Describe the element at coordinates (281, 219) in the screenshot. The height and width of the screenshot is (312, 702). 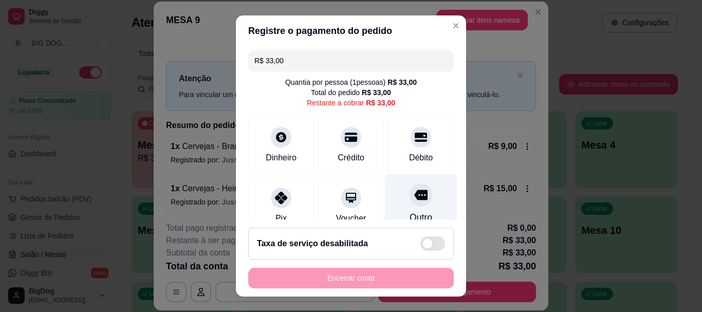
I see `div: Pix` at that location.